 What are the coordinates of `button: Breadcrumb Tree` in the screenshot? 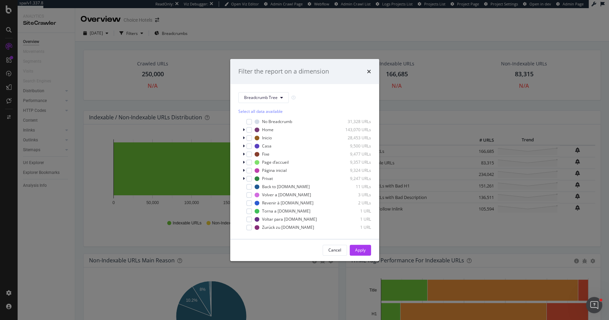 It's located at (264, 98).